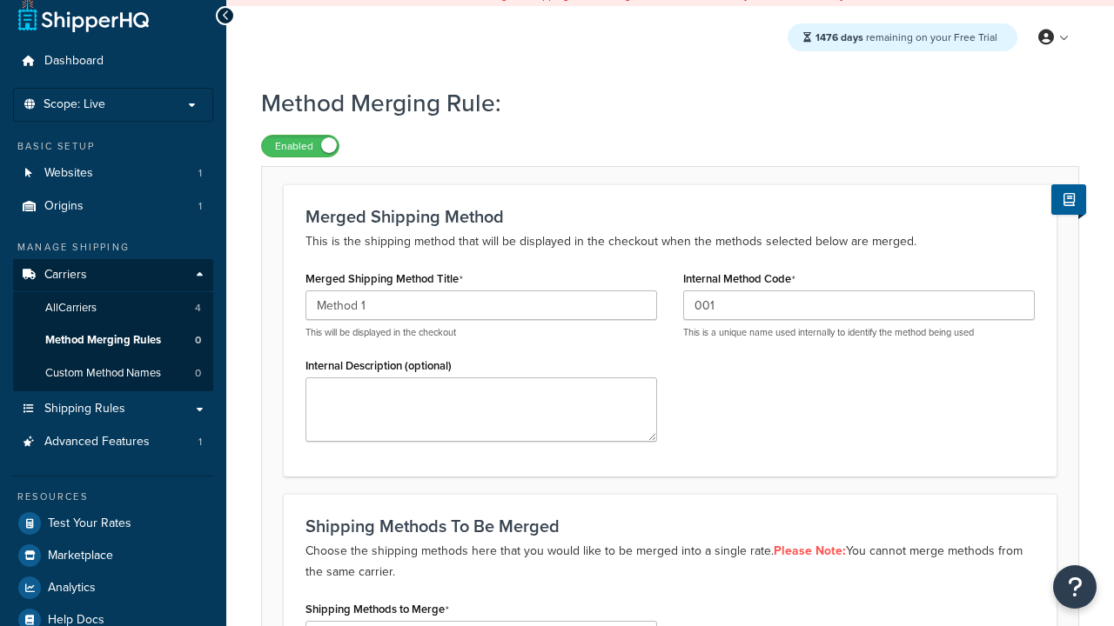 The width and height of the screenshot is (1114, 626). What do you see at coordinates (670, 562) in the screenshot?
I see `p: Choose the shipping methods here that you would like to be merged into a single rate. You cannot ...` at bounding box center [670, 562].